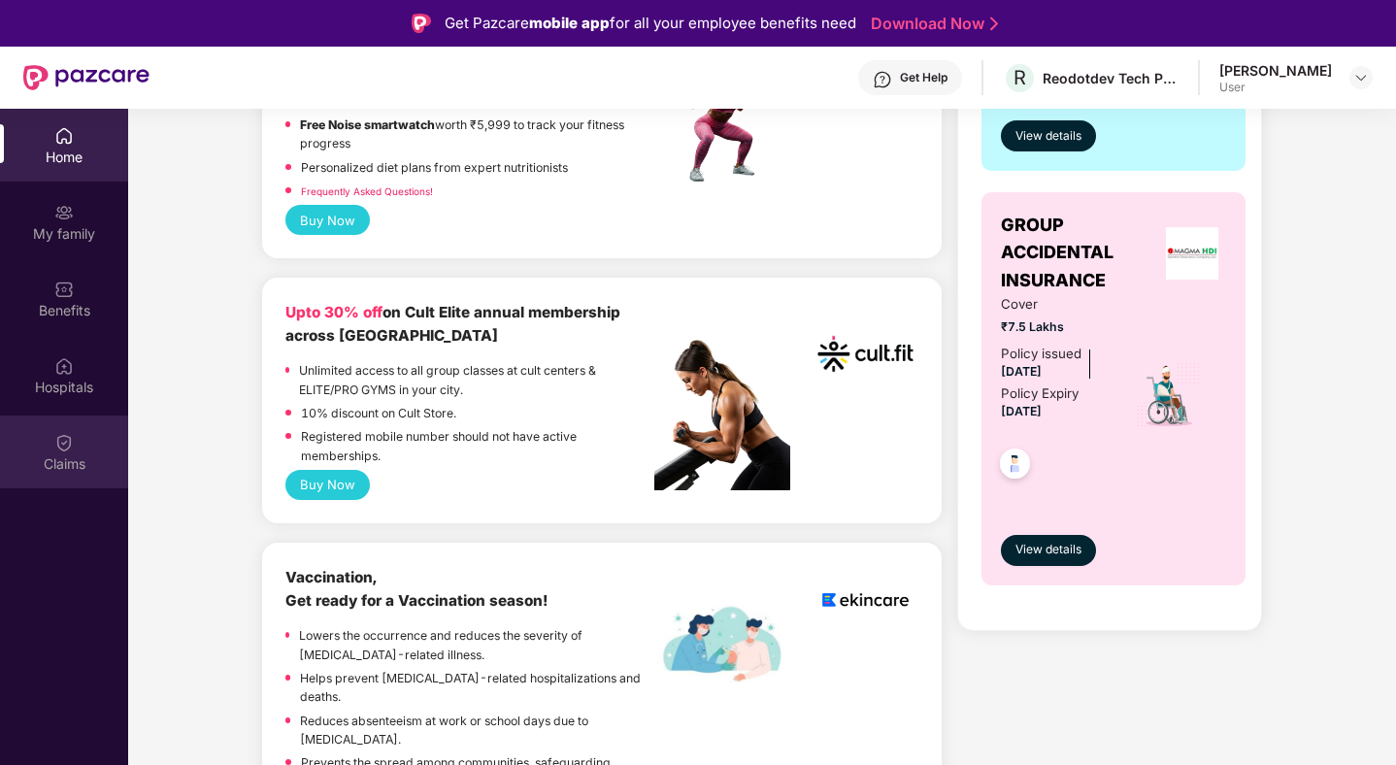  Describe the element at coordinates (1040, 393) in the screenshot. I see `div: Policy Expiry` at that location.